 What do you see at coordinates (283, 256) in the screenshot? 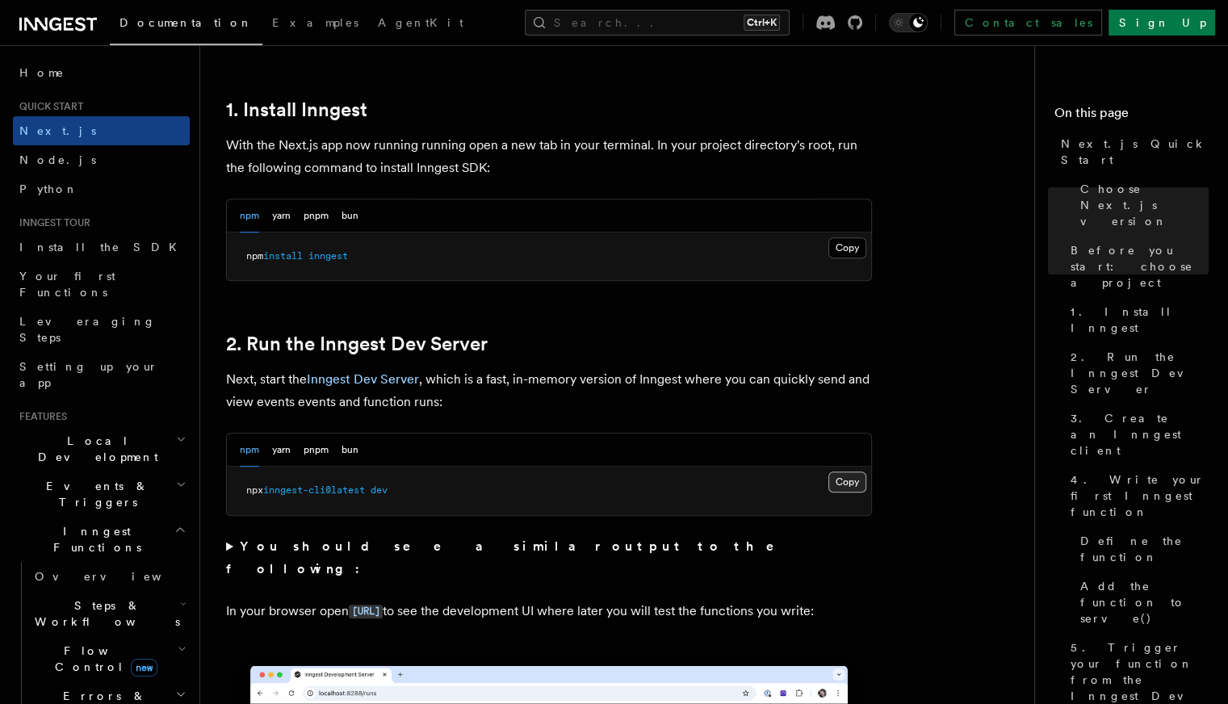
I see `span: install` at bounding box center [283, 256].